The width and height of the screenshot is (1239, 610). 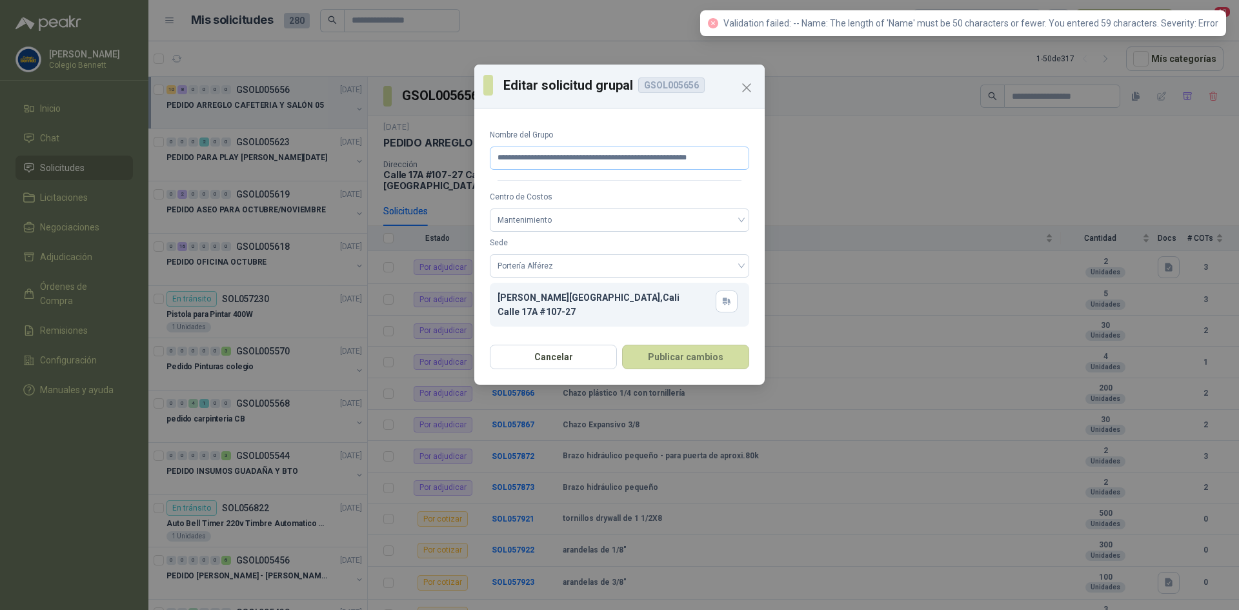 I want to click on button: Close, so click(x=747, y=88).